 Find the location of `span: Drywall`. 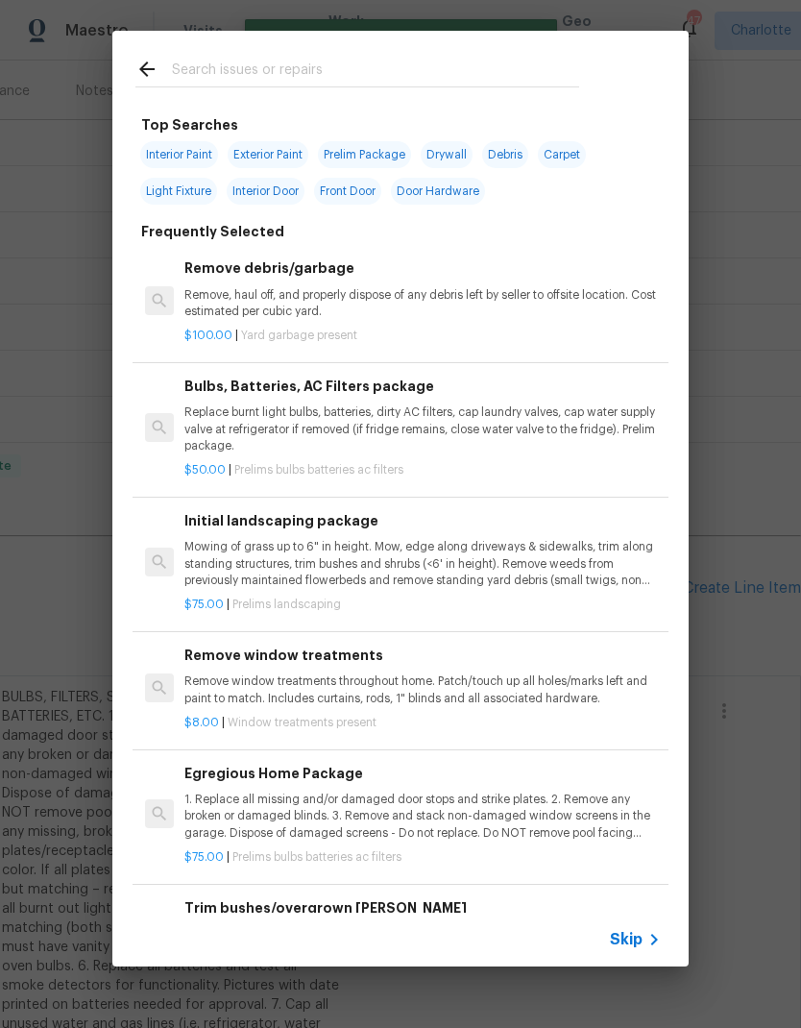

span: Drywall is located at coordinates (447, 155).